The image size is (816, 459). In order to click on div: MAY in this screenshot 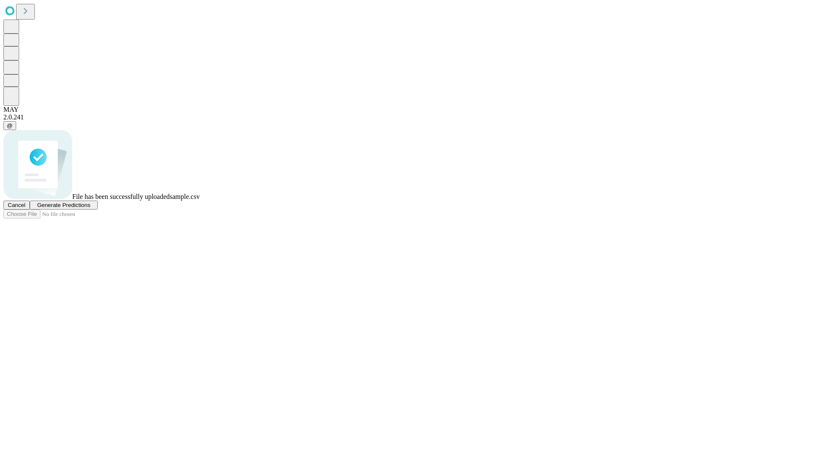, I will do `click(408, 110)`.